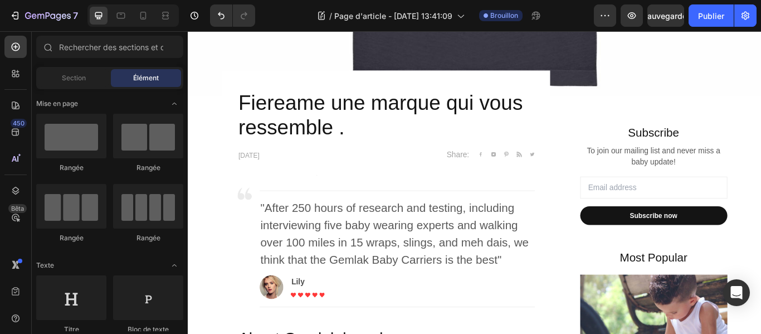 This screenshot has height=334, width=761. I want to click on p: Share:, so click(314, 144).